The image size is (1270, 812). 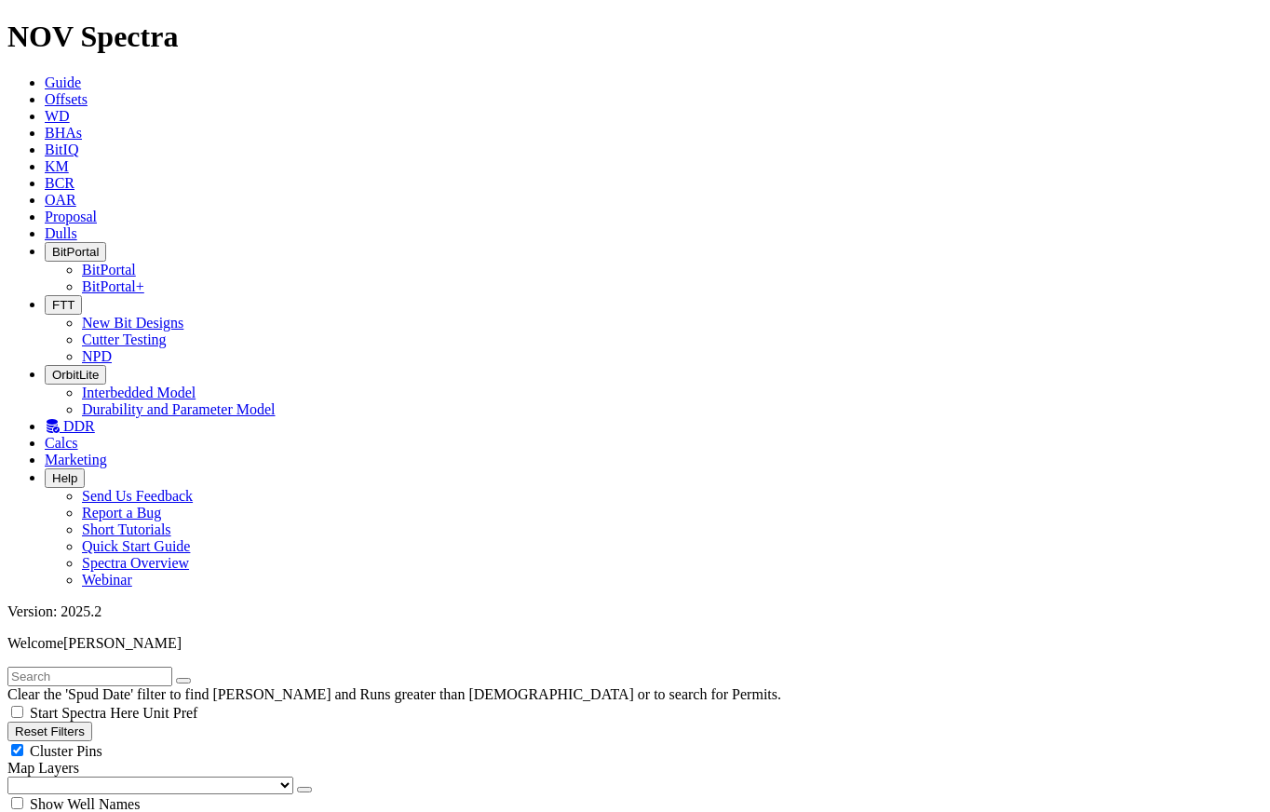 What do you see at coordinates (79, 425) in the screenshot?
I see `span: DDR` at bounding box center [79, 425].